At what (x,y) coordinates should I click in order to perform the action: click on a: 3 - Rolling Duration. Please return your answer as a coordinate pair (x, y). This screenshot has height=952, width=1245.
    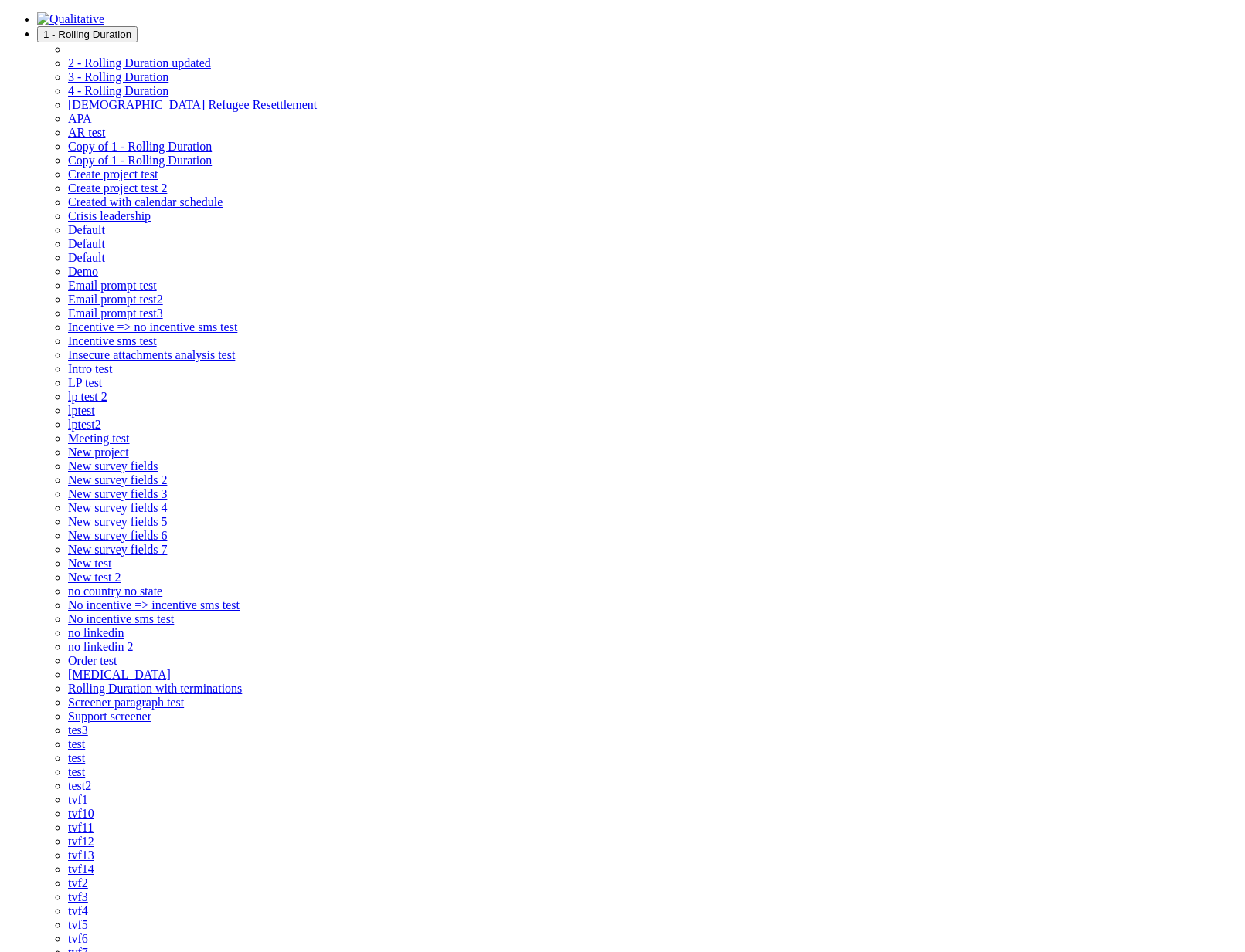
    Looking at the image, I should click on (118, 77).